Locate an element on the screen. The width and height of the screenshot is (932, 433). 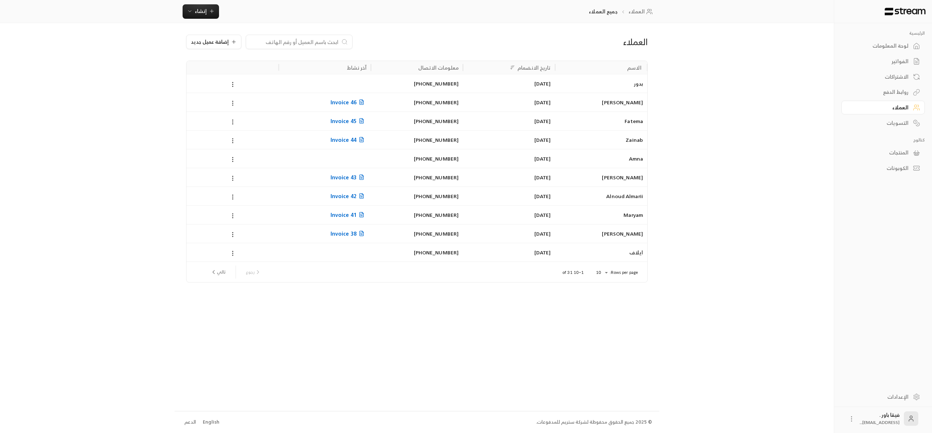
div: Maryam is located at coordinates (601, 215).